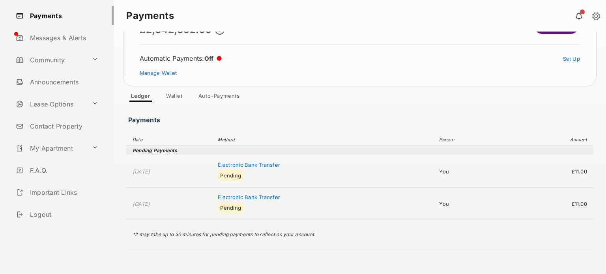 The width and height of the screenshot is (606, 274). What do you see at coordinates (571, 59) in the screenshot?
I see `a: Set Up` at bounding box center [571, 59].